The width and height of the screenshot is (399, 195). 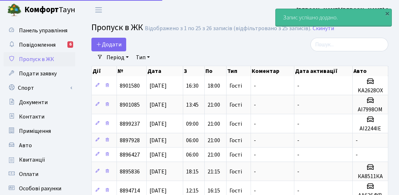 I want to click on h5: AI7998OM, so click(x=370, y=109).